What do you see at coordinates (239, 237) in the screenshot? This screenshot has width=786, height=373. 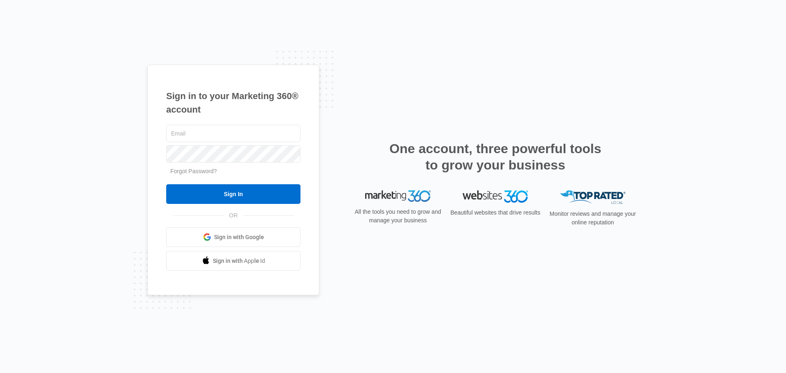 I see `span: Sign in with Google` at bounding box center [239, 237].